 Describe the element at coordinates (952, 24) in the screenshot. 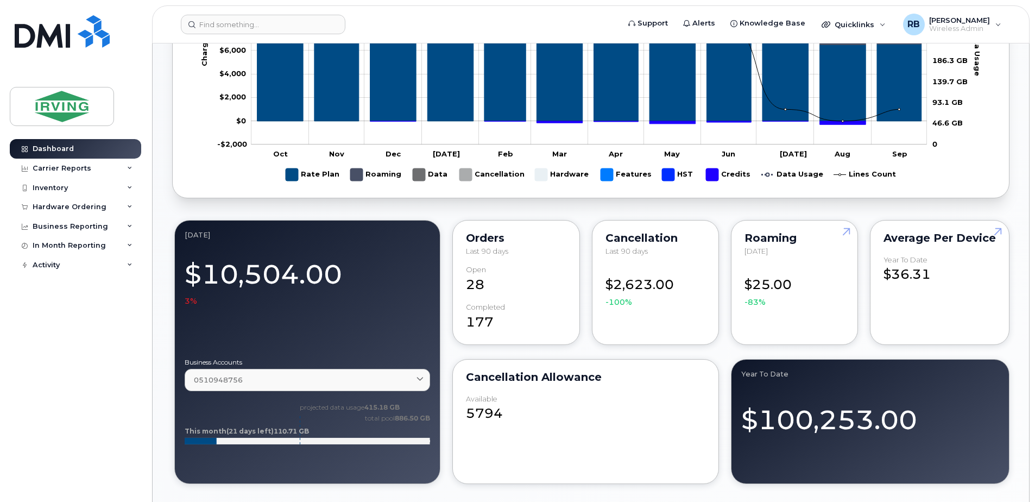

I see `div: Roberts, Brad` at that location.